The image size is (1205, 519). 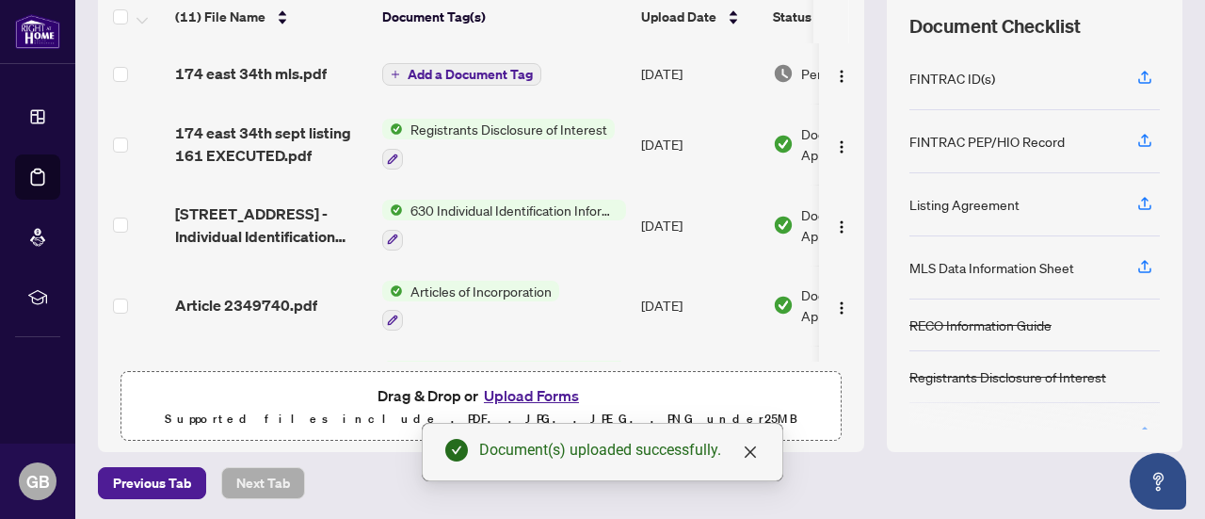 What do you see at coordinates (38, 481) in the screenshot?
I see `span: GB` at bounding box center [38, 481].